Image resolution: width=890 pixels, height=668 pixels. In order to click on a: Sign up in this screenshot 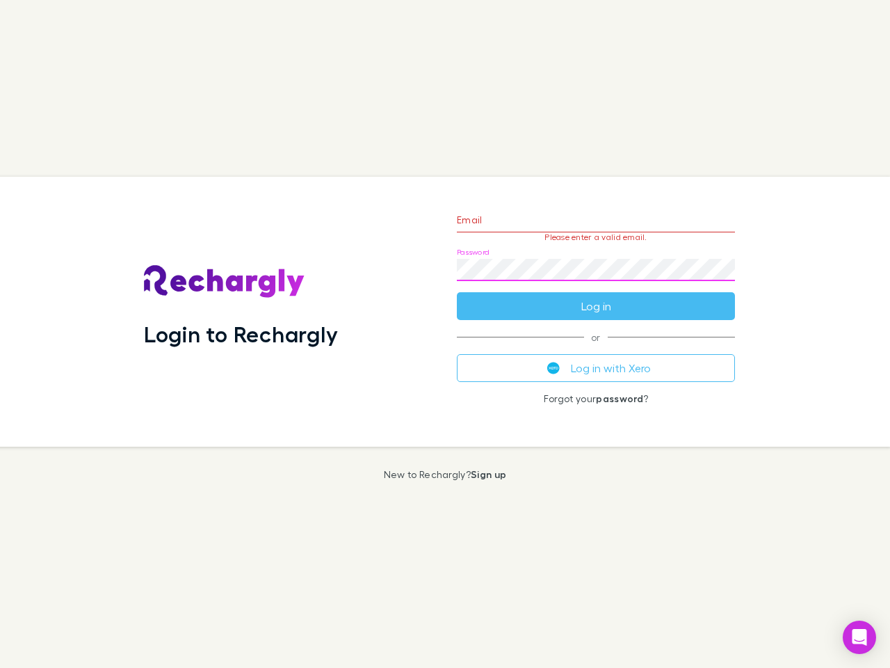, I will do `click(488, 474)`.